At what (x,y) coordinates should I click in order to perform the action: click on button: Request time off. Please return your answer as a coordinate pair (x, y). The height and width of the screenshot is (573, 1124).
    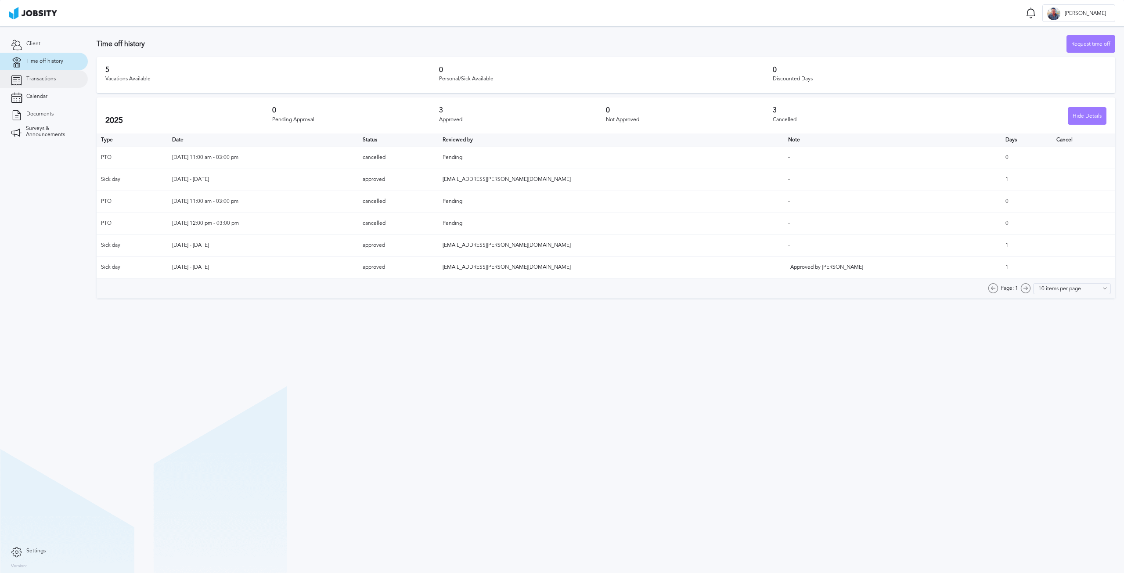
    Looking at the image, I should click on (1091, 44).